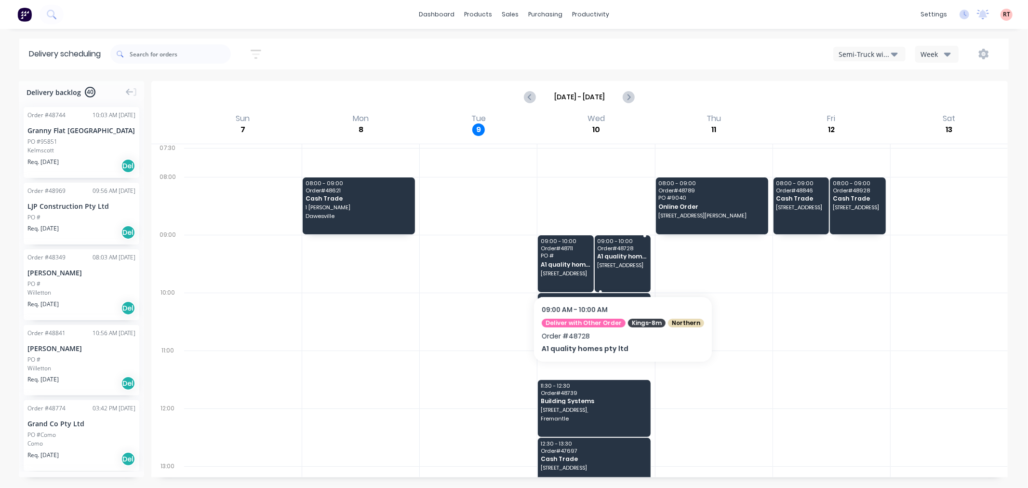 Image resolution: width=1028 pixels, height=488 pixels. I want to click on button: Semi-Truck with Hiab, so click(870, 54).